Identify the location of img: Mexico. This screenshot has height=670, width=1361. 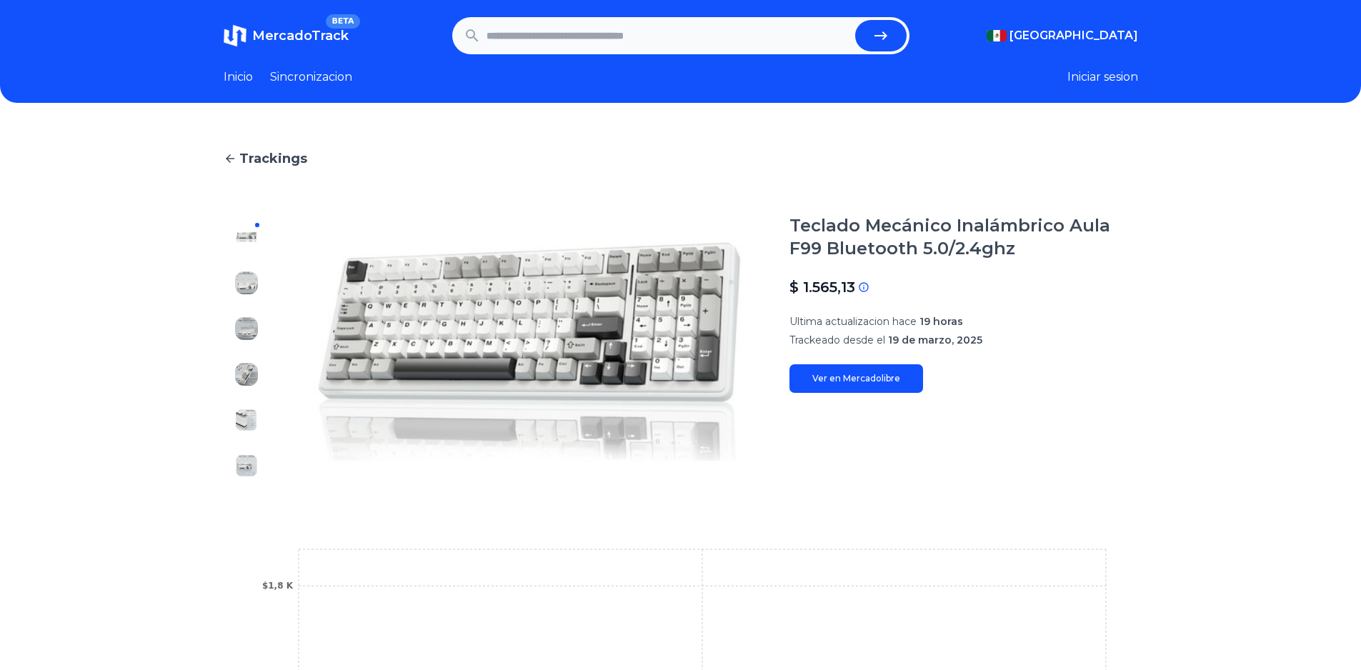
(996, 36).